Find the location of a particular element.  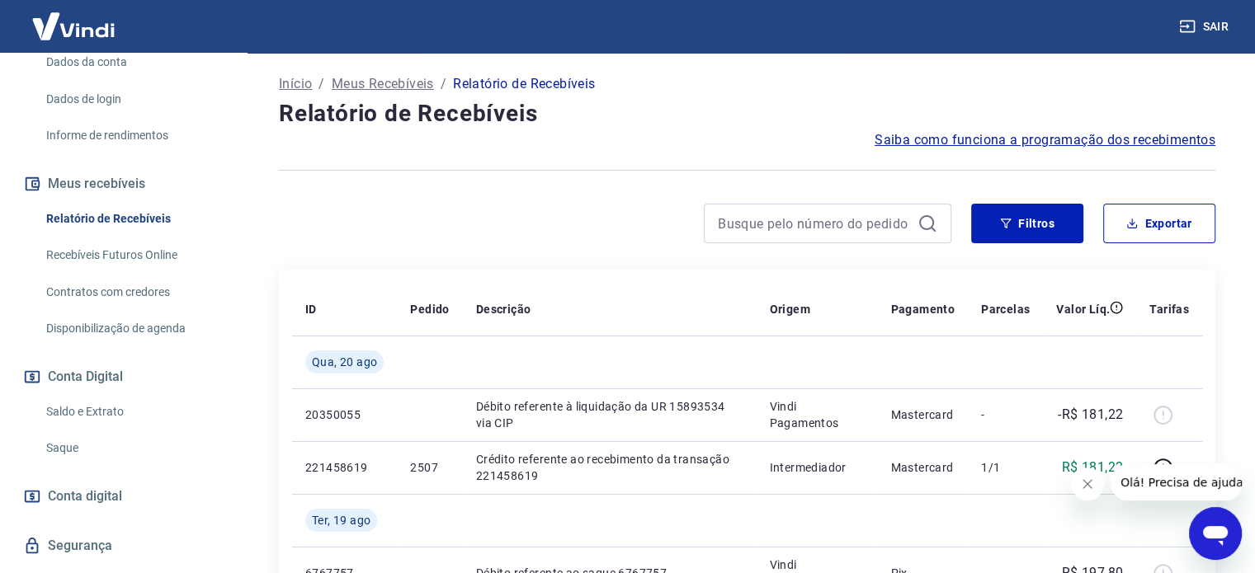

p: Início is located at coordinates (295, 84).